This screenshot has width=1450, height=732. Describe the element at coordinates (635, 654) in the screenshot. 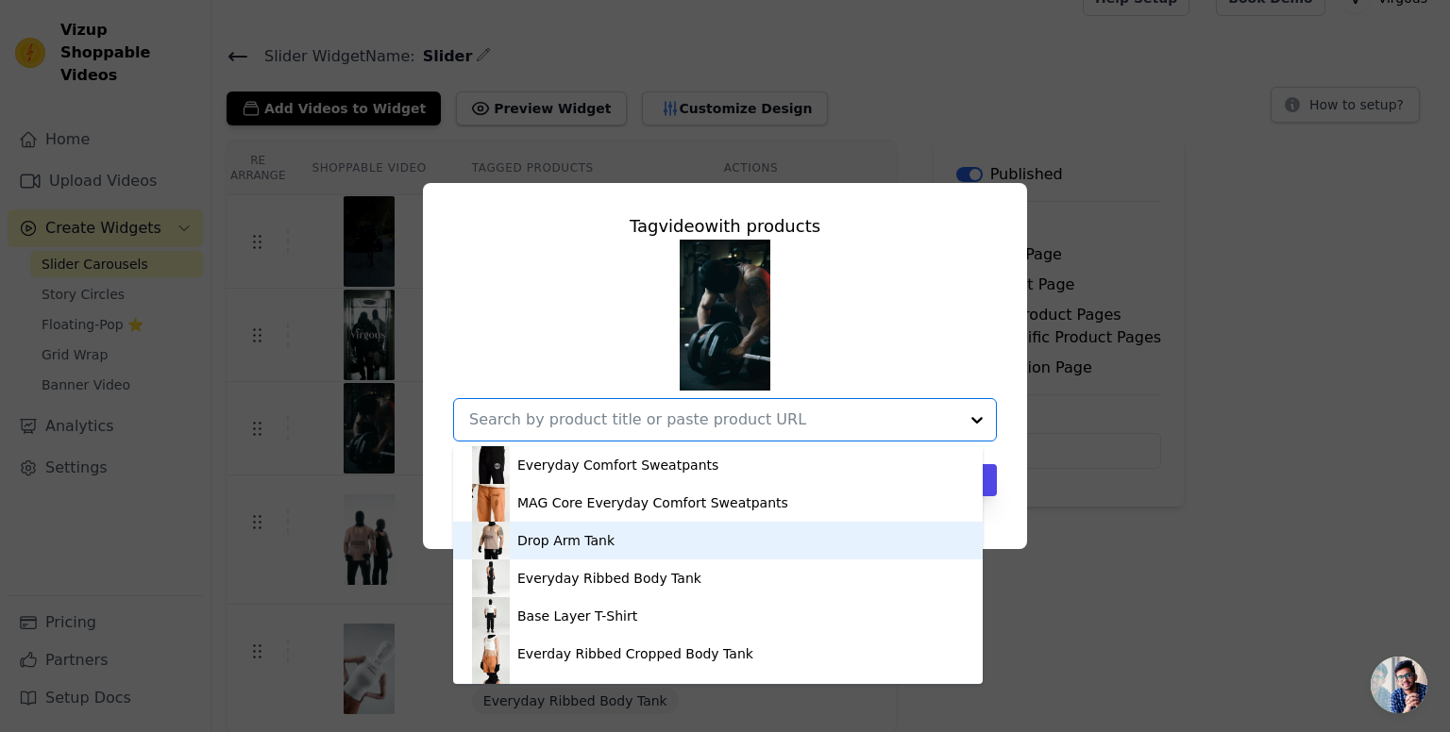

I see `div: Everday Ribbed Cropped Body Tank` at that location.